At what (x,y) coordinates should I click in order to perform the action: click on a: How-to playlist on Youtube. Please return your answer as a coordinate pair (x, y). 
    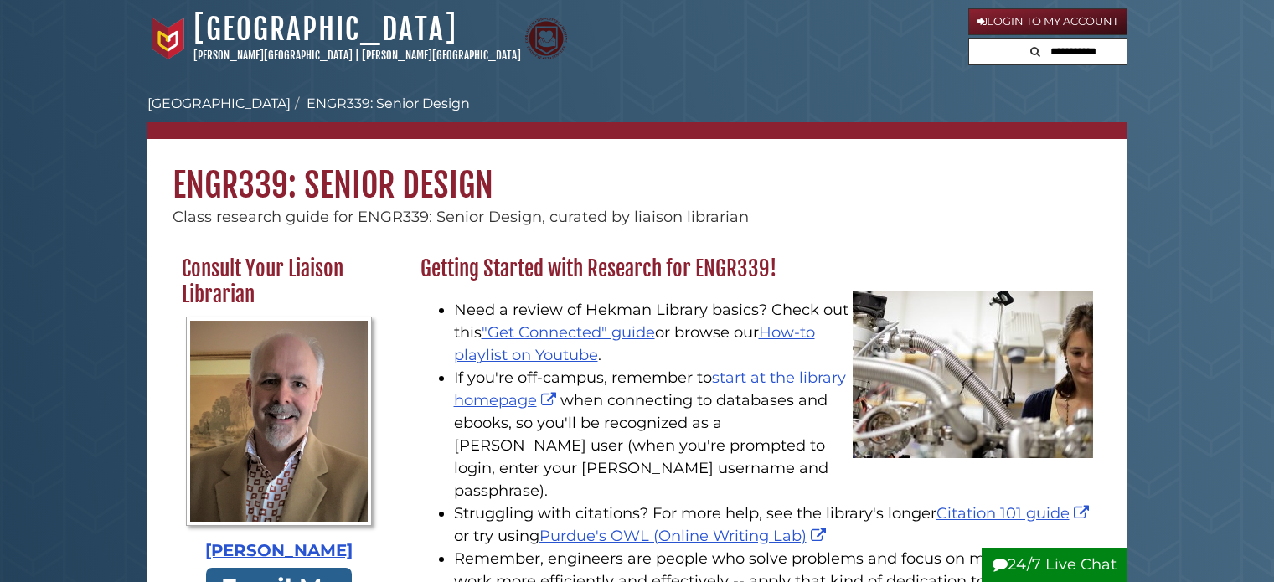
    Looking at the image, I should click on (634, 343).